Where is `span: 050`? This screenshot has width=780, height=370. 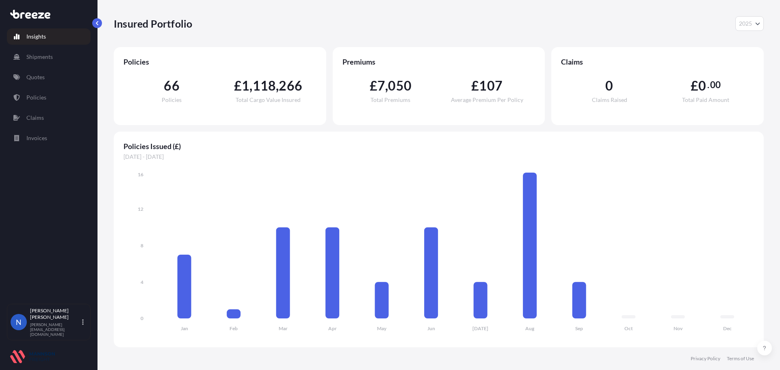
span: 050 is located at coordinates (400, 86).